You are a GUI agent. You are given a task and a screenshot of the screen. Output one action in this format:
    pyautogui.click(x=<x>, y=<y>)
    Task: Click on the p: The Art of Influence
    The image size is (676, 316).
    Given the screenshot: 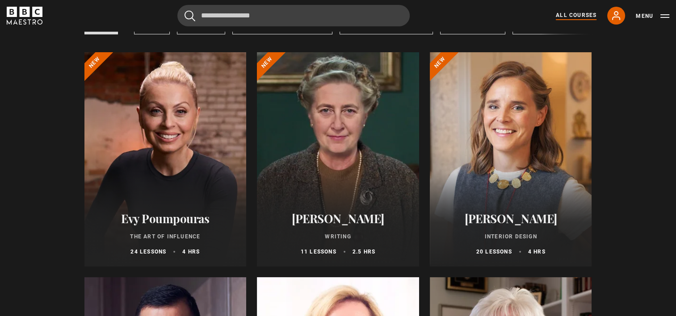 What is the action you would take?
    pyautogui.click(x=165, y=237)
    